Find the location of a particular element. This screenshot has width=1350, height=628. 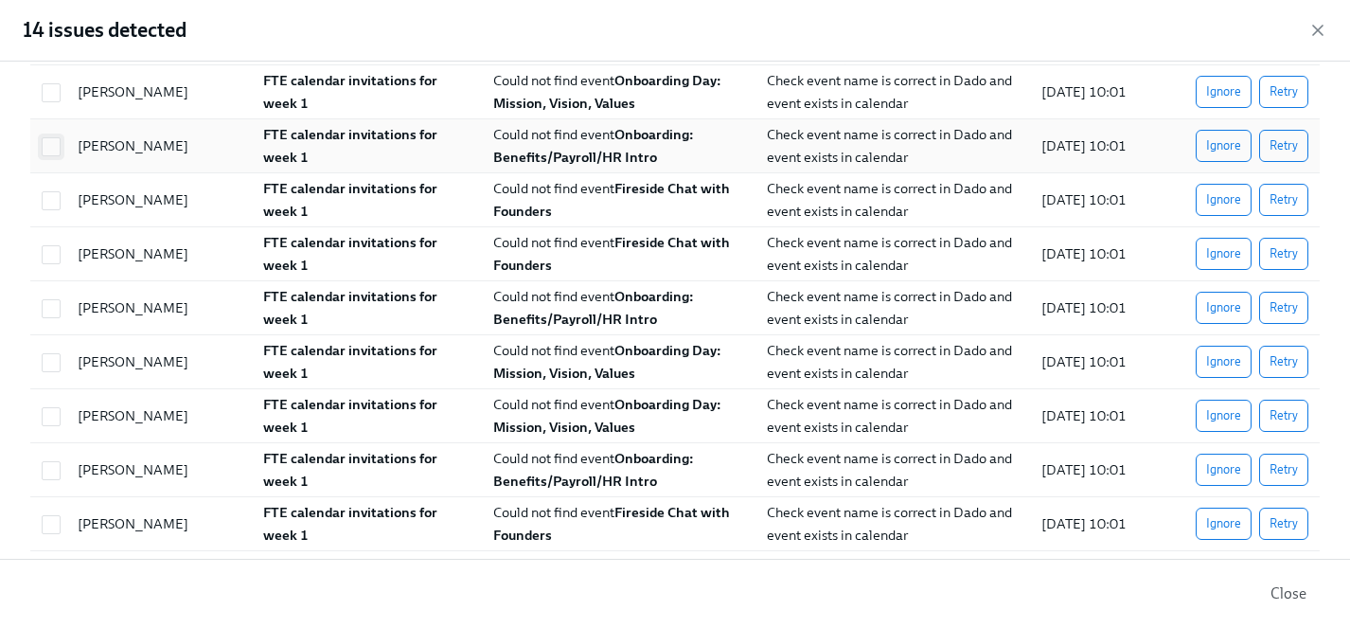

button: Close is located at coordinates (1289, 594).